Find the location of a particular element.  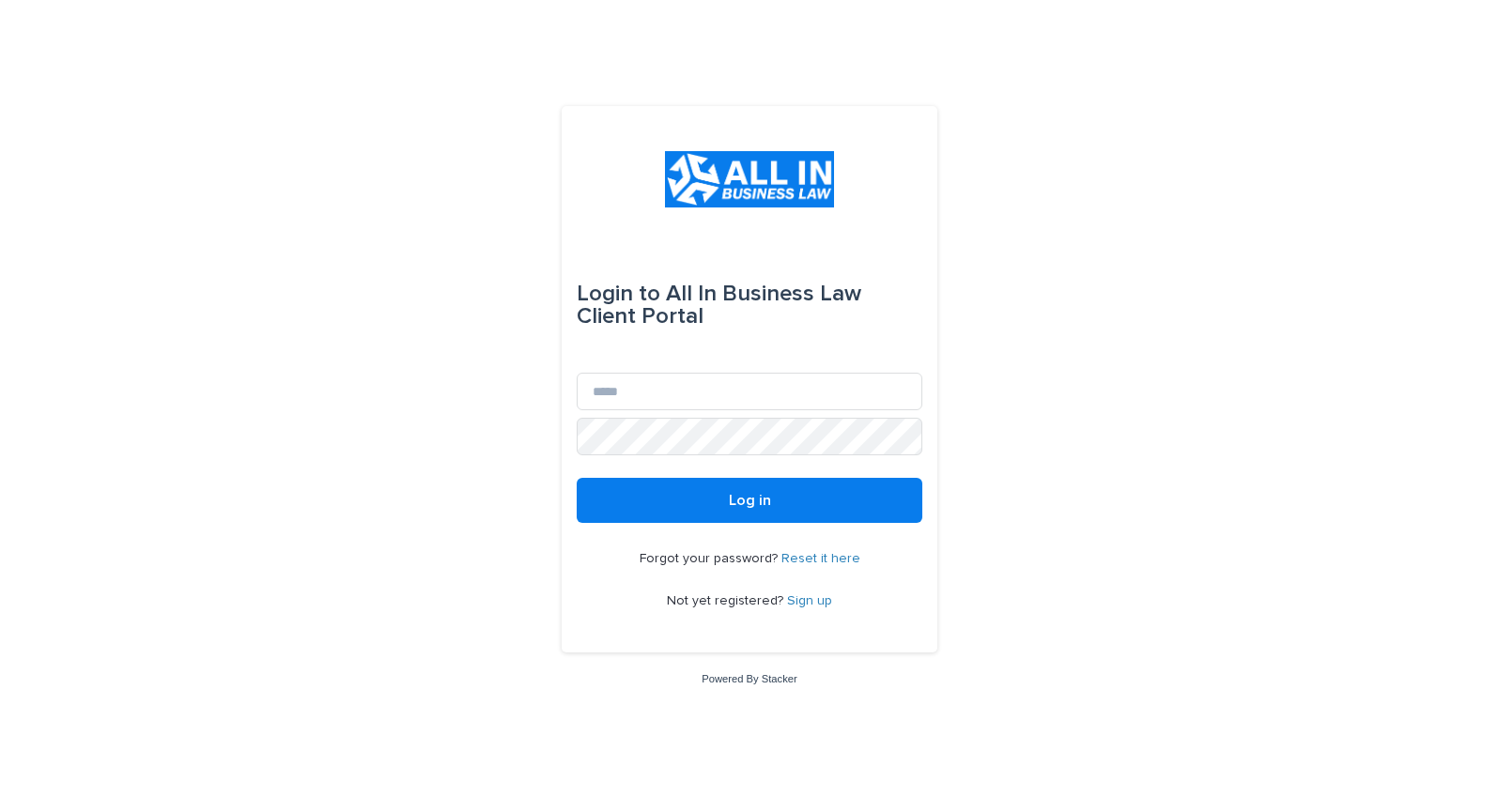

span: Not yet registered? is located at coordinates (727, 601).